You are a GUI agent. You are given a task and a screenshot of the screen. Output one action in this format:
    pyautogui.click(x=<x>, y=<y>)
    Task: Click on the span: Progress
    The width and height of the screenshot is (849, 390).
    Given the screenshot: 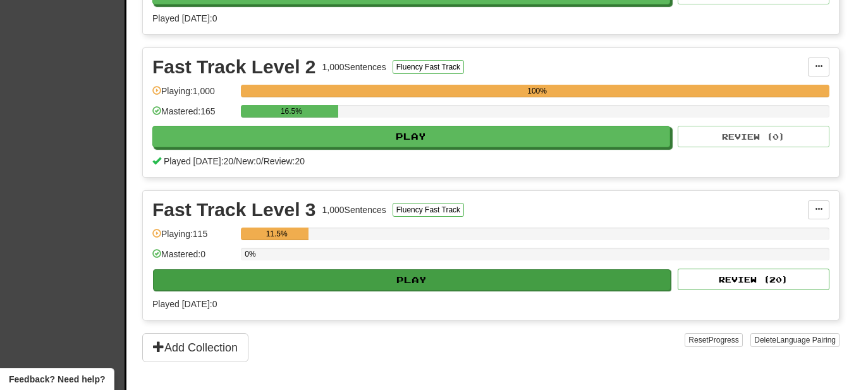 What is the action you would take?
    pyautogui.click(x=724, y=340)
    